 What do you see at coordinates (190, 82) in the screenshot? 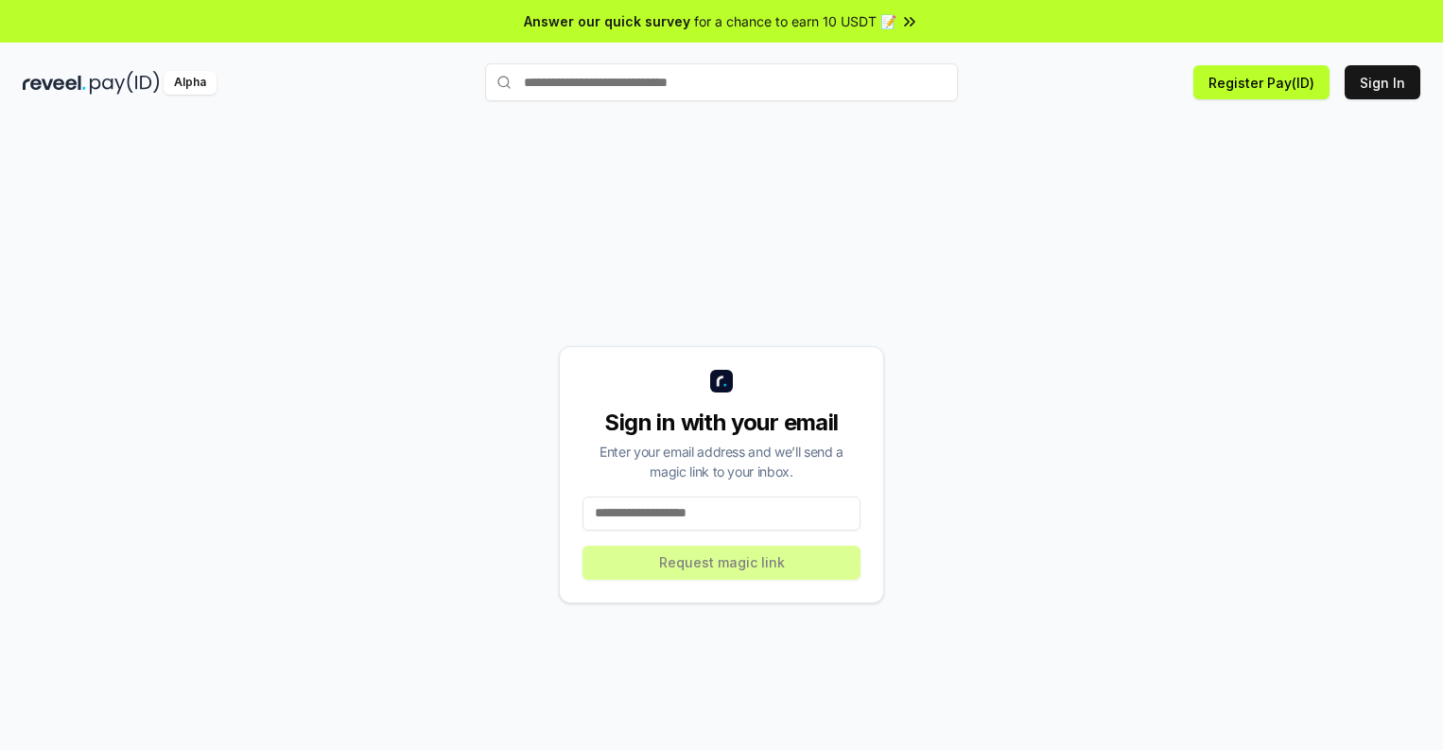
I see `div: Alpha` at bounding box center [190, 82].